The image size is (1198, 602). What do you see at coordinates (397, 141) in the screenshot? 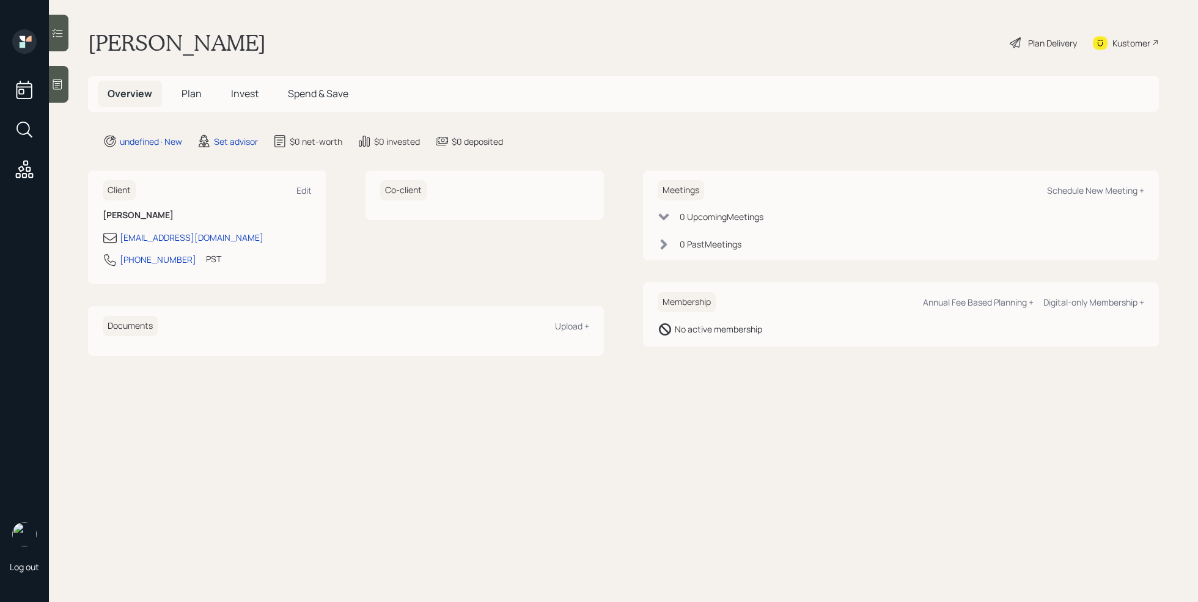
I see `div: $0 invested` at bounding box center [397, 141].